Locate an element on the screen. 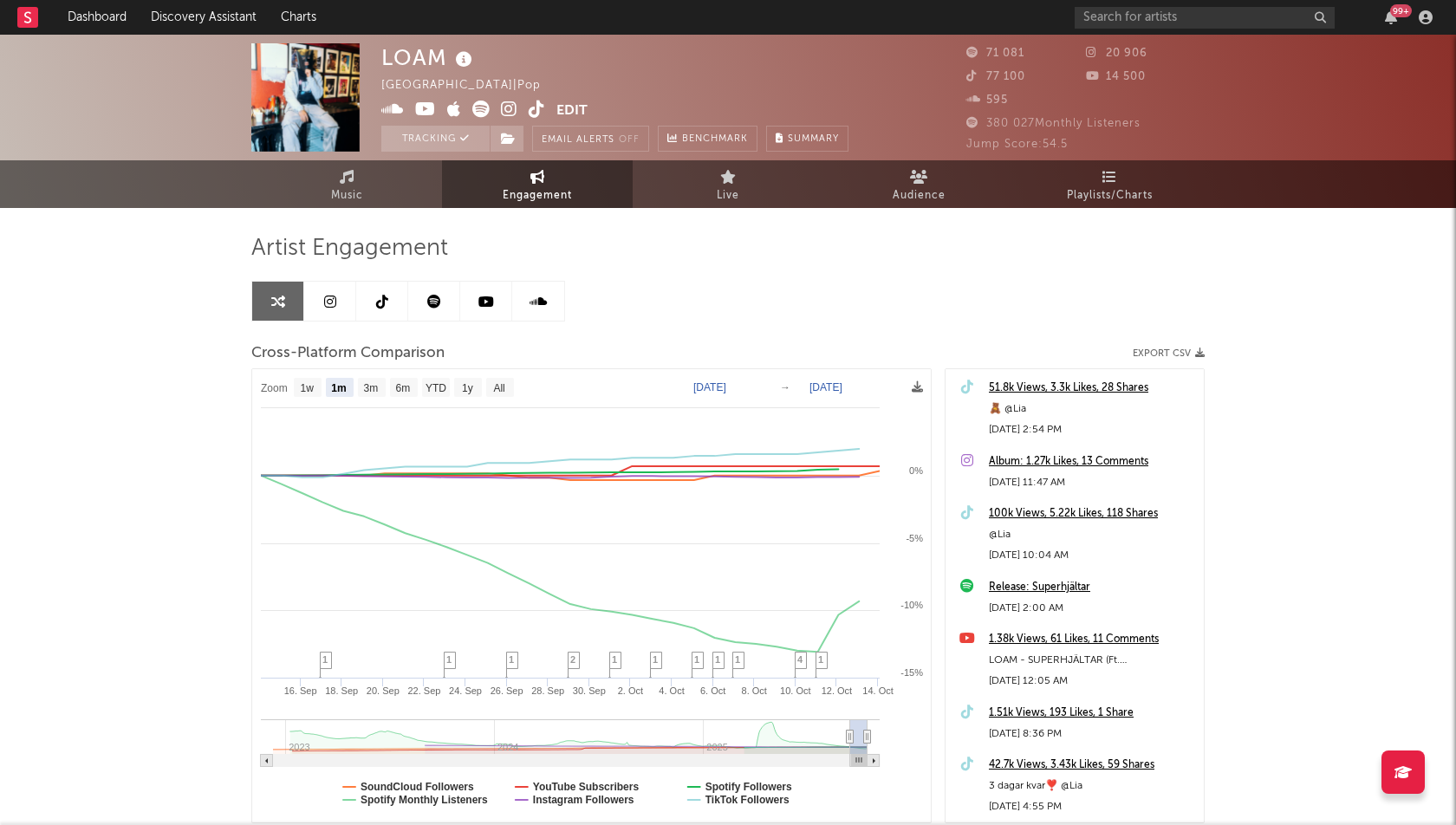  a: Release: Superhjältar is located at coordinates (1092, 588).